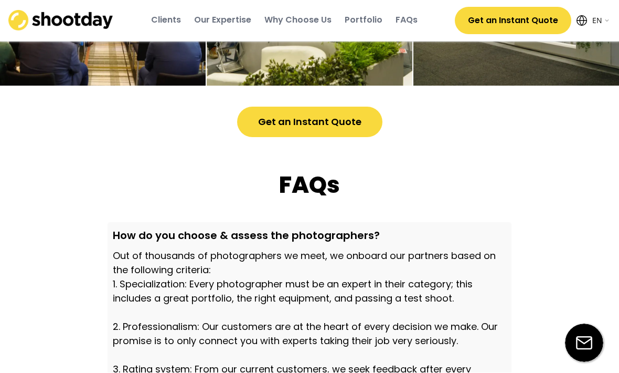  I want to click on div: Portfolio, so click(364, 20).